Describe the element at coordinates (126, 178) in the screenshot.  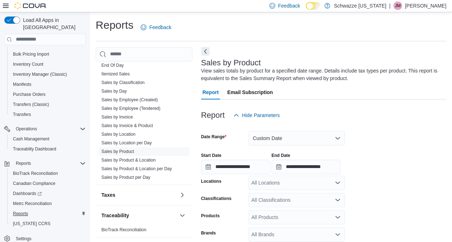
I see `span: Sales by Product per Day` at that location.